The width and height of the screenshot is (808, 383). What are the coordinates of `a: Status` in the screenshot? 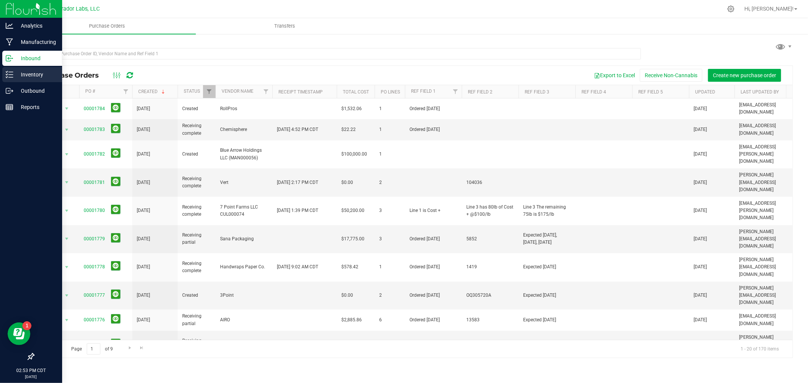 It's located at (192, 91).